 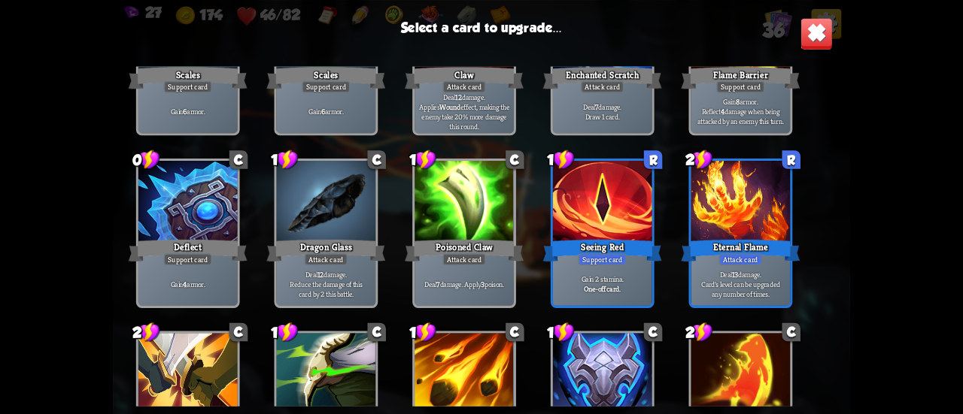 What do you see at coordinates (603, 250) in the screenshot?
I see `div: Seeing Red` at bounding box center [603, 250].